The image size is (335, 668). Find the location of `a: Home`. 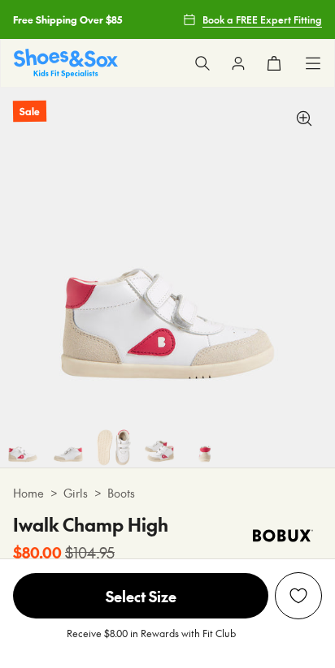

a: Home is located at coordinates (28, 493).